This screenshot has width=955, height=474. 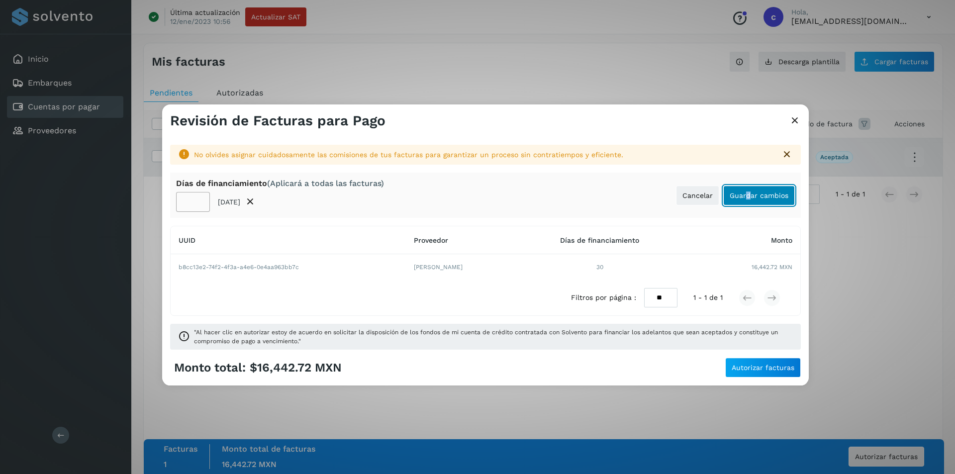 I want to click on span: Proveedor, so click(x=431, y=240).